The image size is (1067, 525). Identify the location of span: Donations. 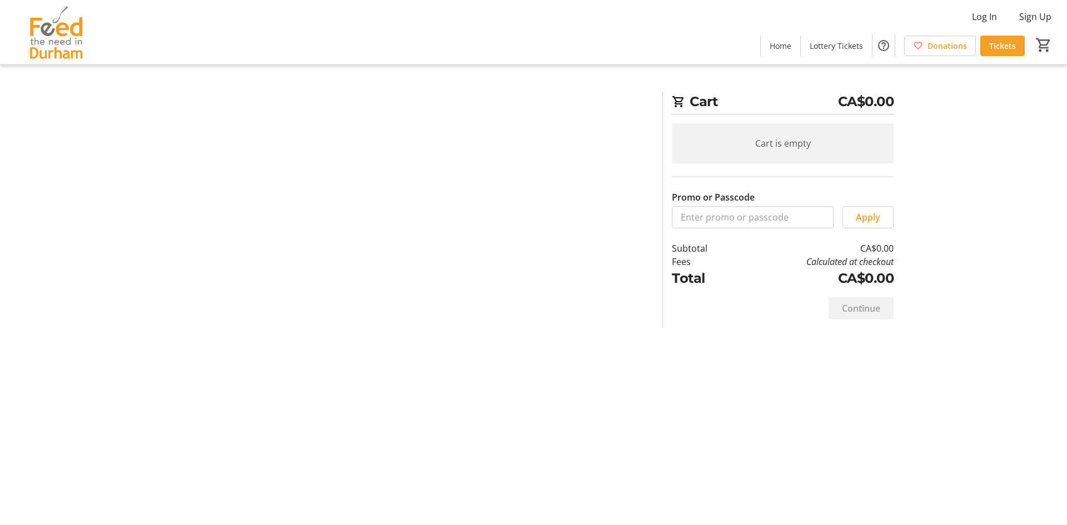
(947, 46).